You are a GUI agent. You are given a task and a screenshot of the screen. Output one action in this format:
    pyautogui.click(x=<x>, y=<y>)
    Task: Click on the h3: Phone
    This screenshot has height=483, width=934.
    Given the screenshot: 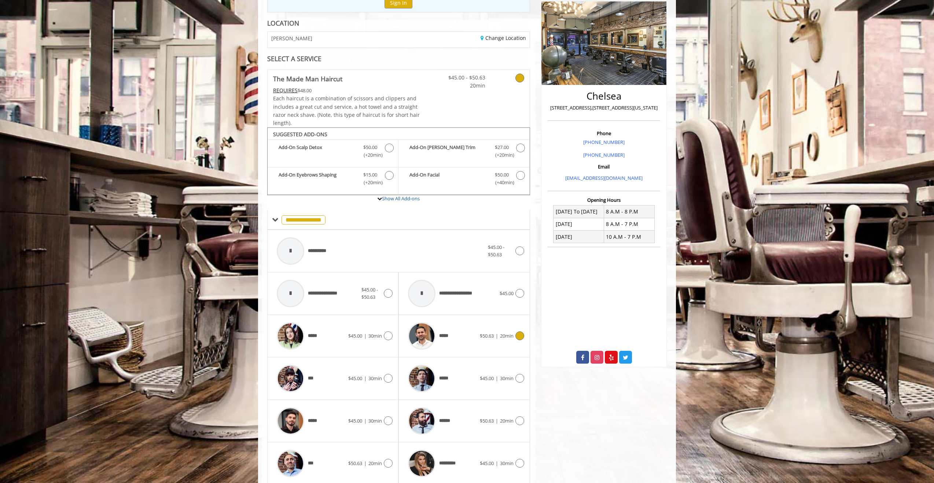 What is the action you would take?
    pyautogui.click(x=603, y=133)
    